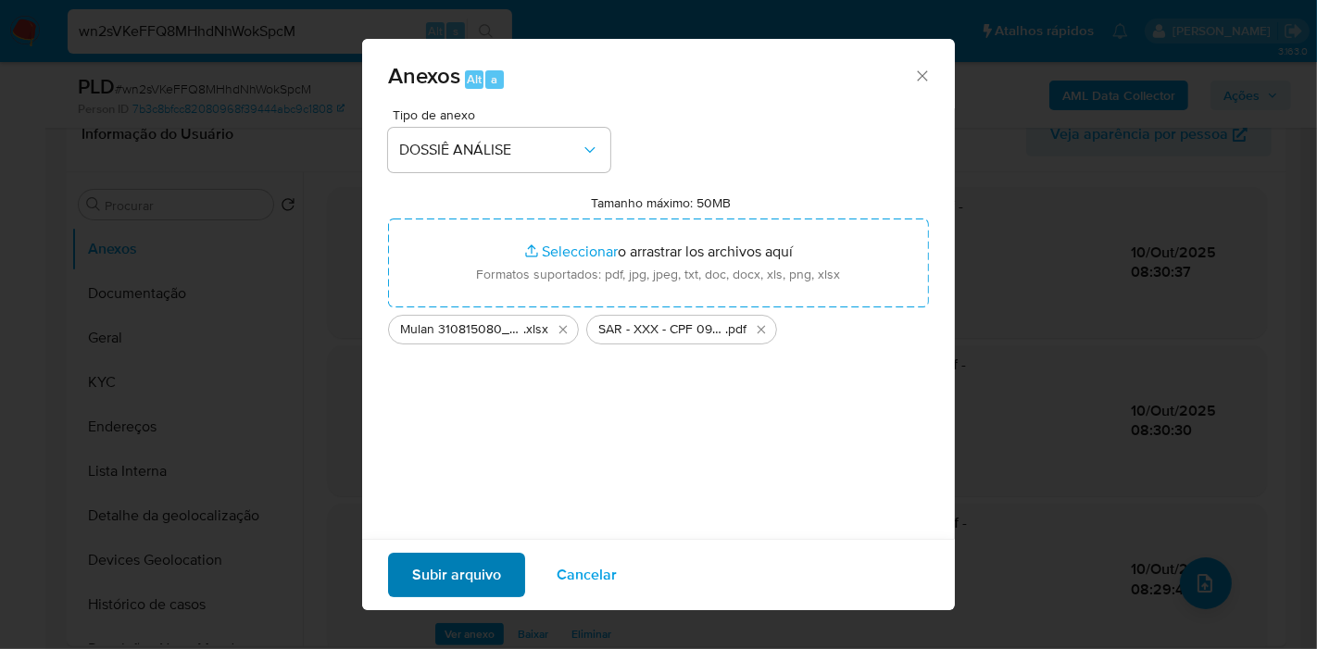 Image resolution: width=1317 pixels, height=649 pixels. Describe the element at coordinates (474, 79) in the screenshot. I see `span: Alt` at that location.